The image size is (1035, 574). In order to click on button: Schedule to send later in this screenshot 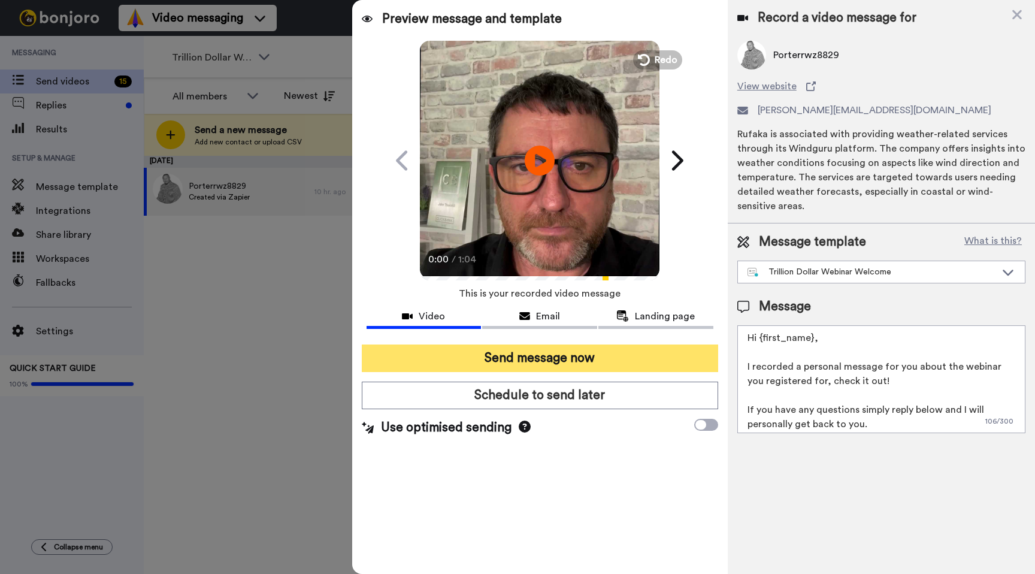, I will do `click(540, 395)`.